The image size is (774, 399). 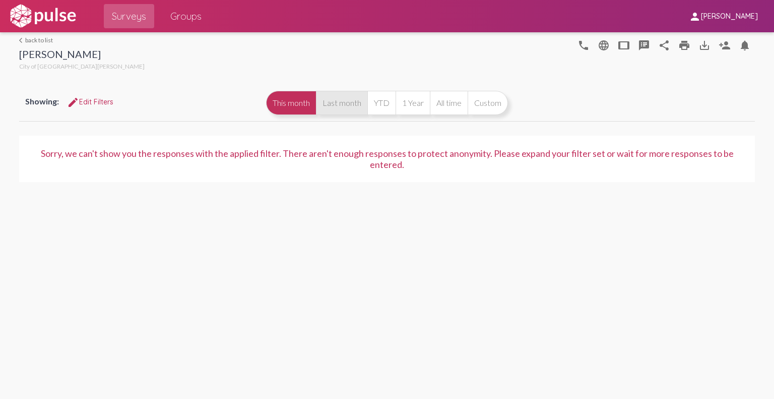 I want to click on span: Edit Filters, so click(x=90, y=102).